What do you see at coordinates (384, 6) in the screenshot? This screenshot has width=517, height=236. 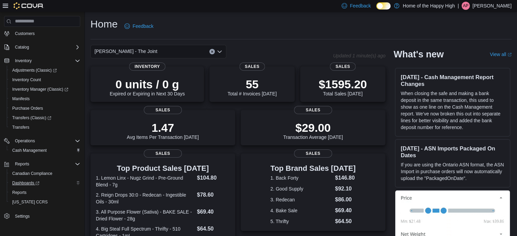 I see `input: Dark Mode` at bounding box center [384, 6].